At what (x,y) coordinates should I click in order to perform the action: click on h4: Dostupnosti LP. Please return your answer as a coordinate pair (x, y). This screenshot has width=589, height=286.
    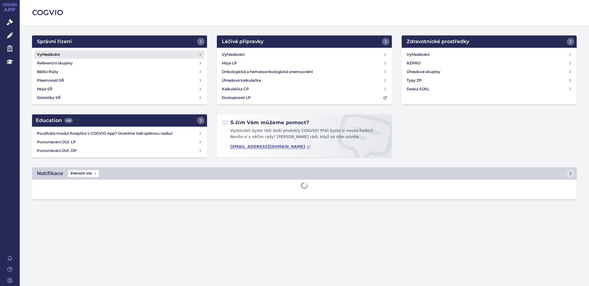
    Looking at the image, I should click on (236, 98).